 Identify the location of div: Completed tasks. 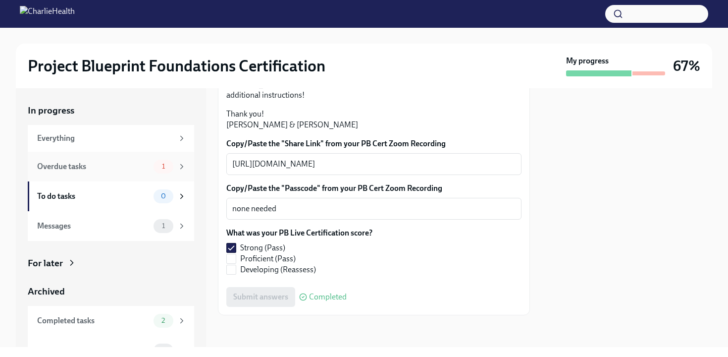
(93, 321).